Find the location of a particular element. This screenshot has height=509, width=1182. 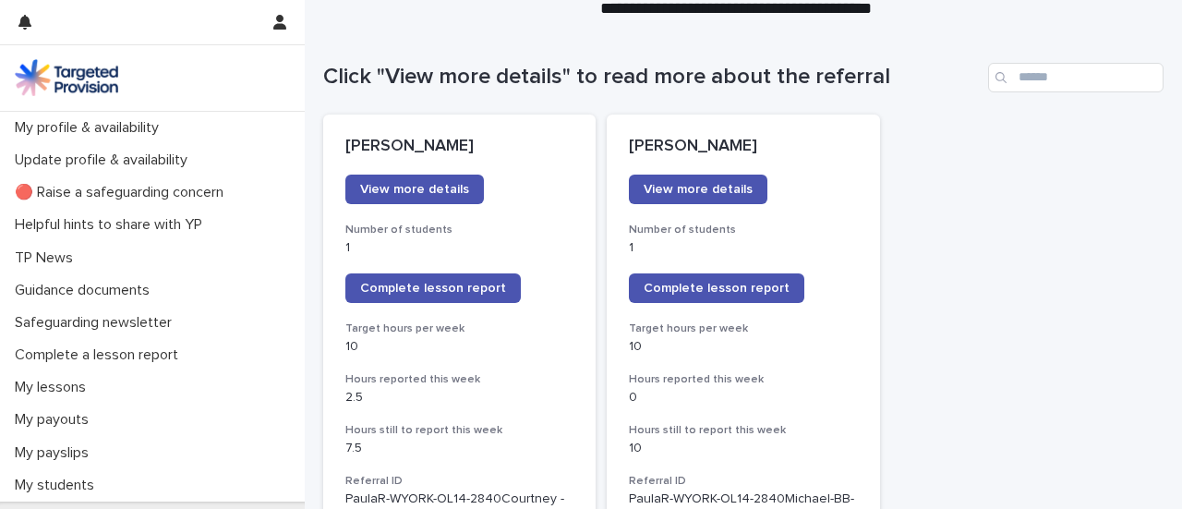

p: My profile & availability is located at coordinates (90, 127).